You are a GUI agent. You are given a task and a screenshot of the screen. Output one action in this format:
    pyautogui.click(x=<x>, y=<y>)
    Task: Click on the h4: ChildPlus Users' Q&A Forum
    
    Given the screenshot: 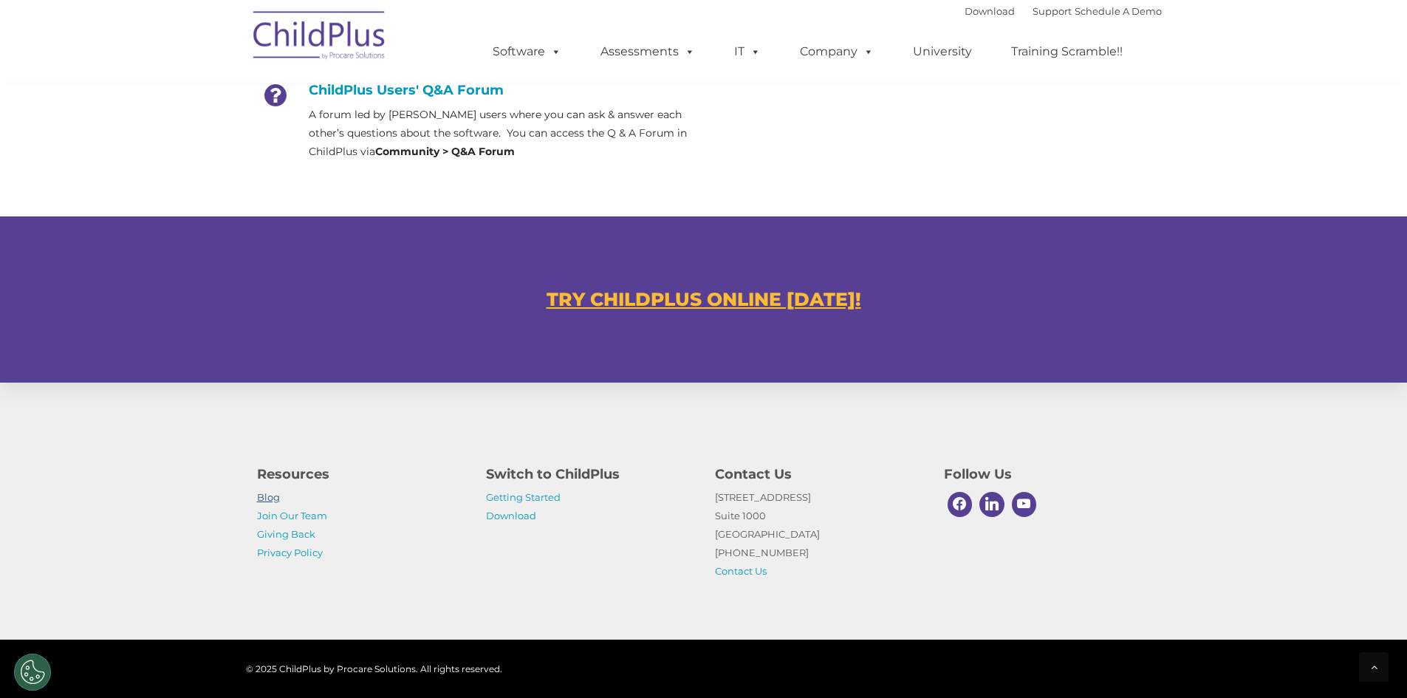 What is the action you would take?
    pyautogui.click(x=475, y=90)
    